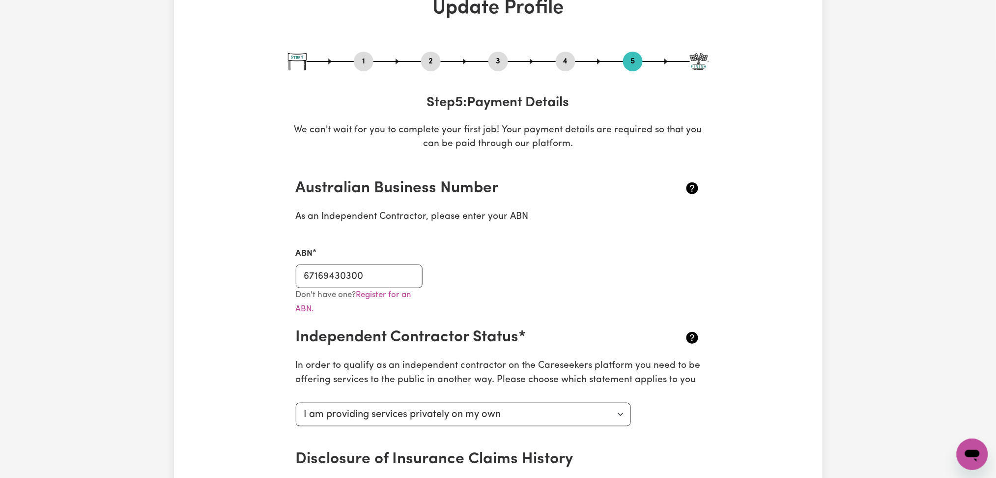 This screenshot has height=478, width=996. What do you see at coordinates (465, 459) in the screenshot?
I see `h2: Disclosure of Insurance Claims History` at bounding box center [465, 459].